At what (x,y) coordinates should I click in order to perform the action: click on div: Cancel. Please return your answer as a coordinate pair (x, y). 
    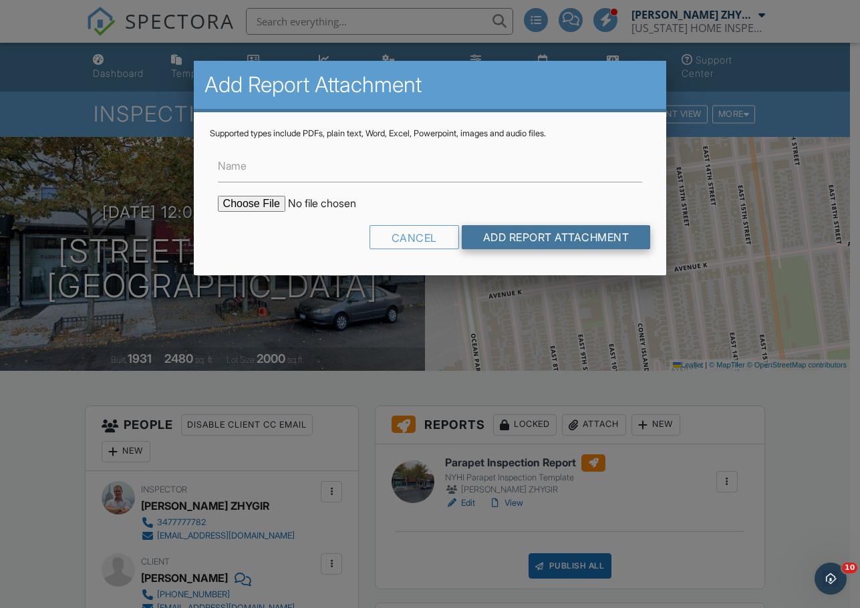
    Looking at the image, I should click on (414, 237).